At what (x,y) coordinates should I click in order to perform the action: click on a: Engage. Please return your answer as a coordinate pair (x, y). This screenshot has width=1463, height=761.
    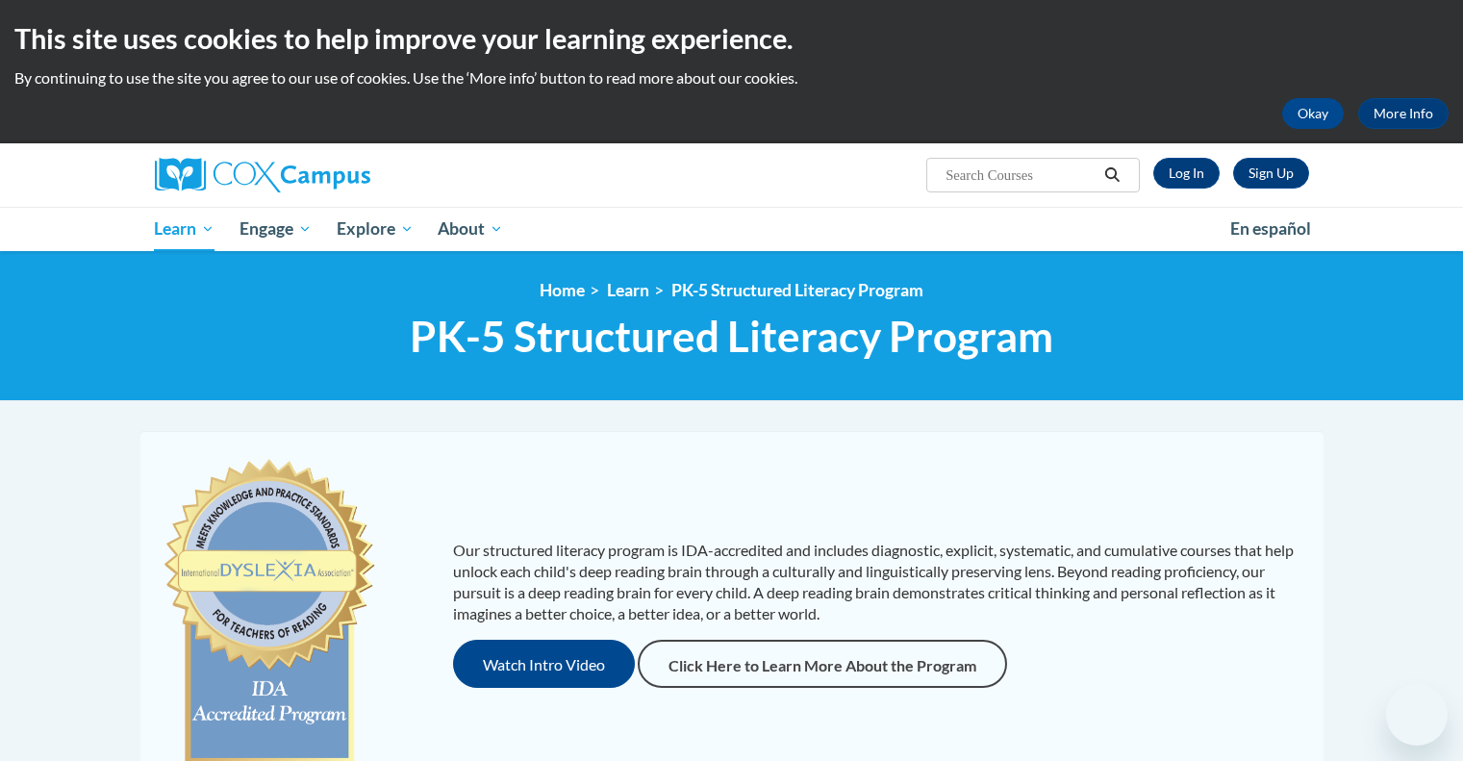
    Looking at the image, I should click on (275, 229).